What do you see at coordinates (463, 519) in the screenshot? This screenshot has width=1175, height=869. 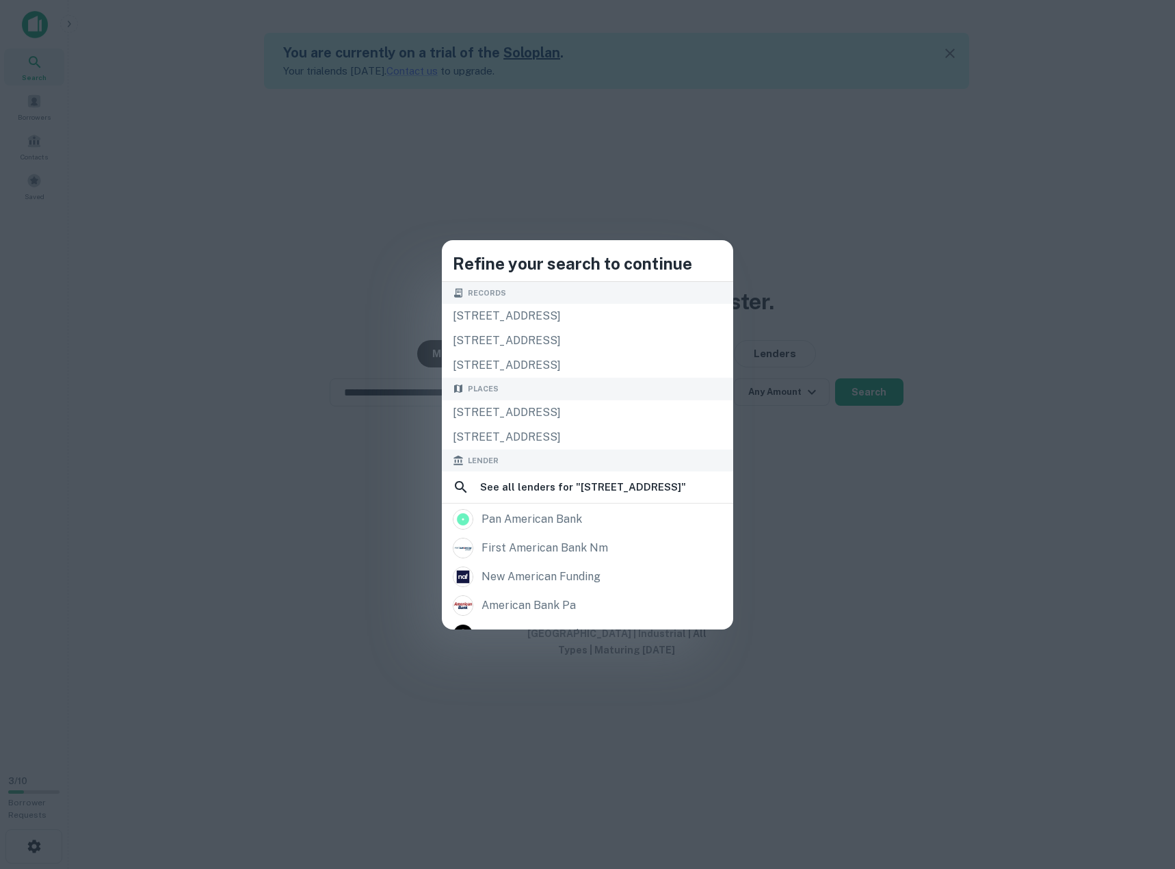 I see `img: panamericanbank.us.png` at bounding box center [463, 519].